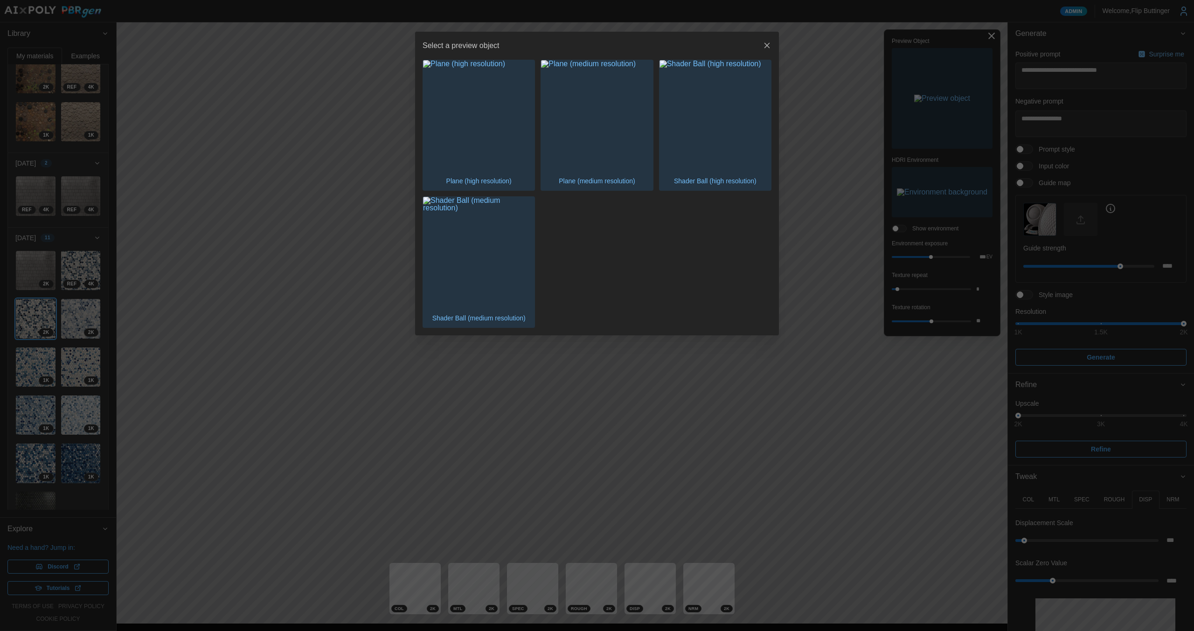 This screenshot has width=1194, height=631. What do you see at coordinates (479, 181) in the screenshot?
I see `p: Plane (high resolution)` at bounding box center [479, 181].